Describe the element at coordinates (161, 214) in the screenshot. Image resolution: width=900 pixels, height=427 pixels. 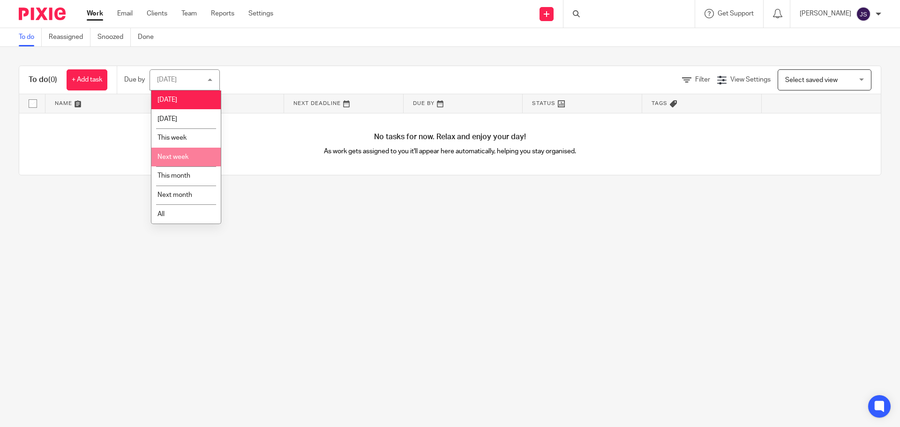
I see `span: All` at that location.